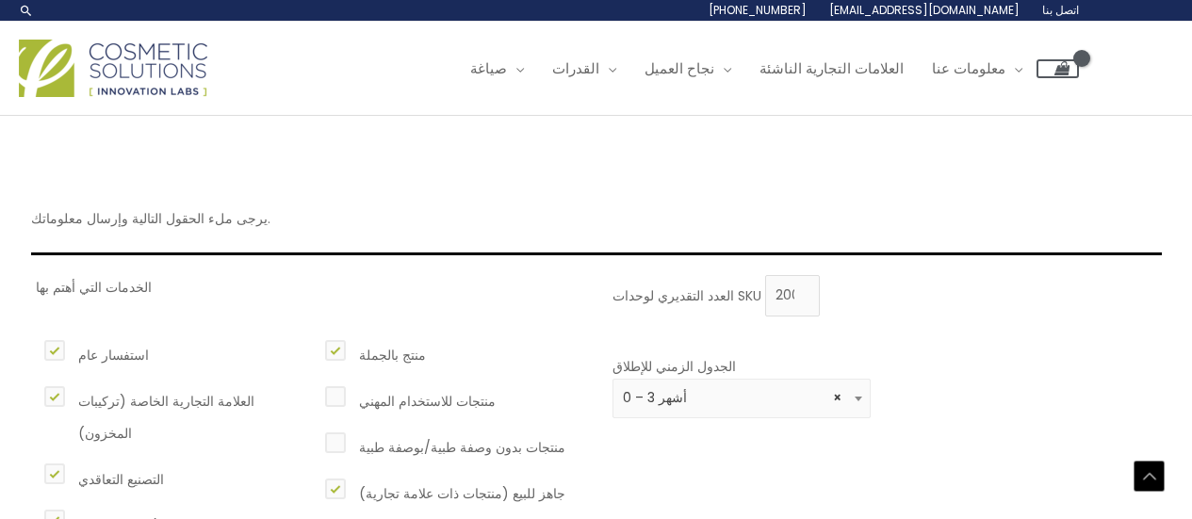 The width and height of the screenshot is (1192, 519). I want to click on a: نجاح العميل, so click(688, 69).